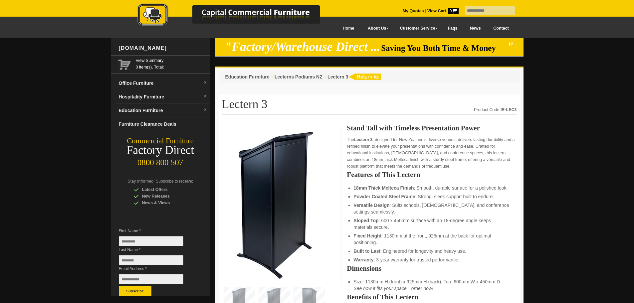  Describe the element at coordinates (431, 268) in the screenshot. I see `h2: Dimensions` at that location.